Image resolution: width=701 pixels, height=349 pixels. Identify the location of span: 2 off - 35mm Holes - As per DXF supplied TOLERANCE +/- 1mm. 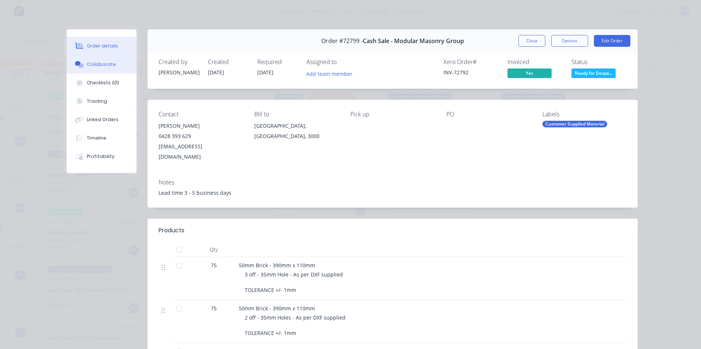
(295, 325).